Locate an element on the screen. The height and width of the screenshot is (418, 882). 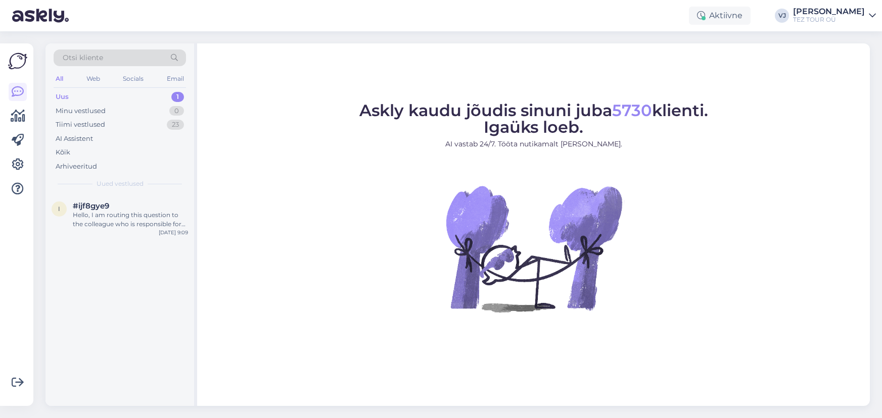
div: VJ is located at coordinates (781, 16).